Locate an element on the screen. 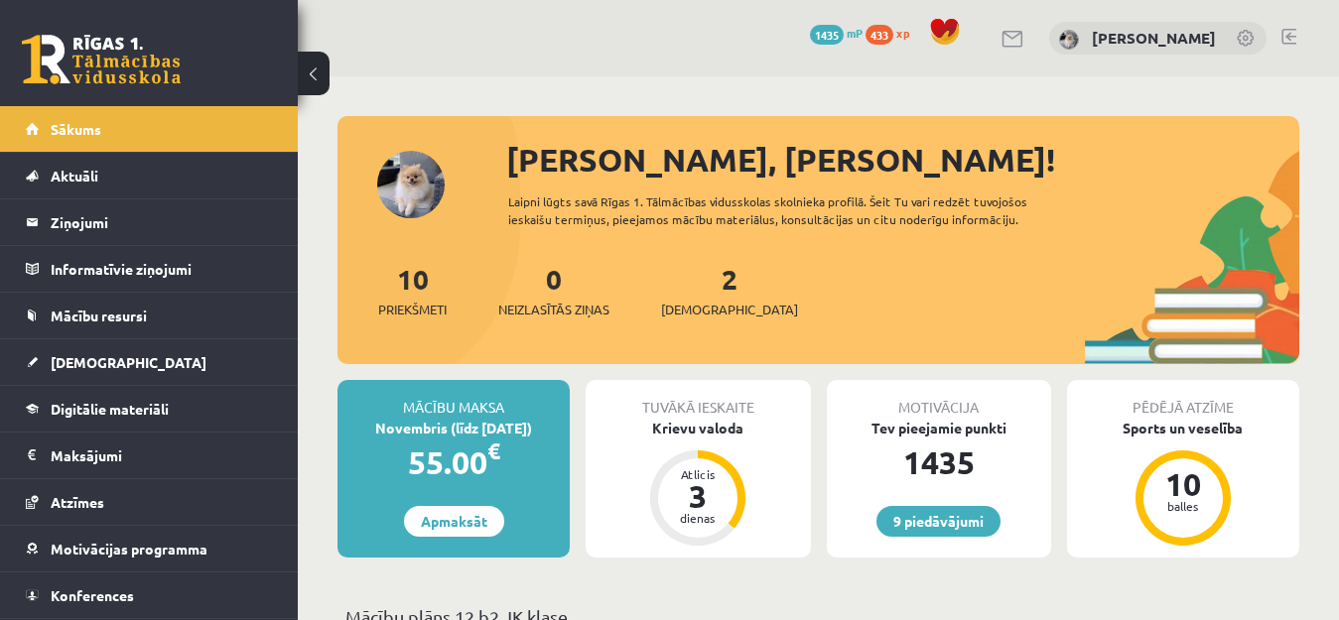 This screenshot has height=620, width=1339. span: Aktuāli is located at coordinates (74, 176).